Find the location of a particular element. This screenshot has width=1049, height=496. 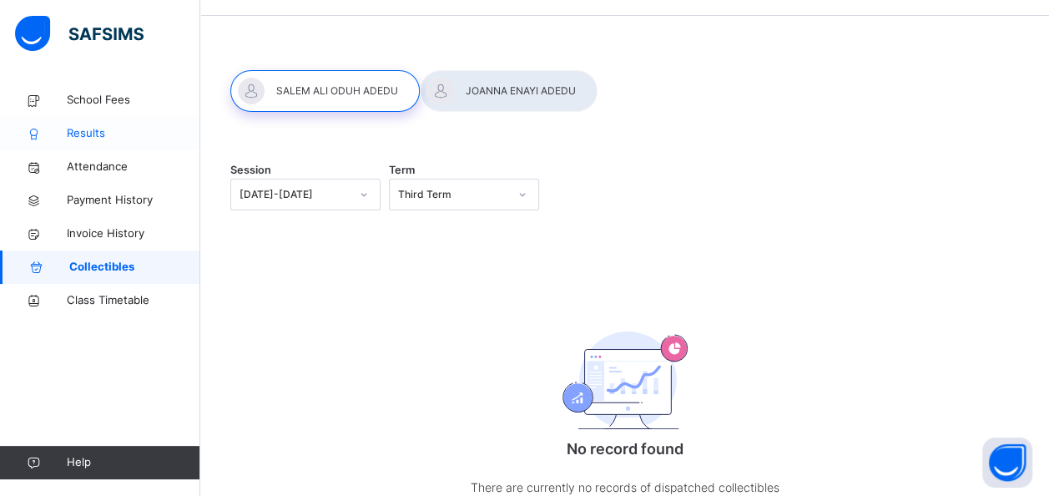

img: safsims is located at coordinates (79, 33).